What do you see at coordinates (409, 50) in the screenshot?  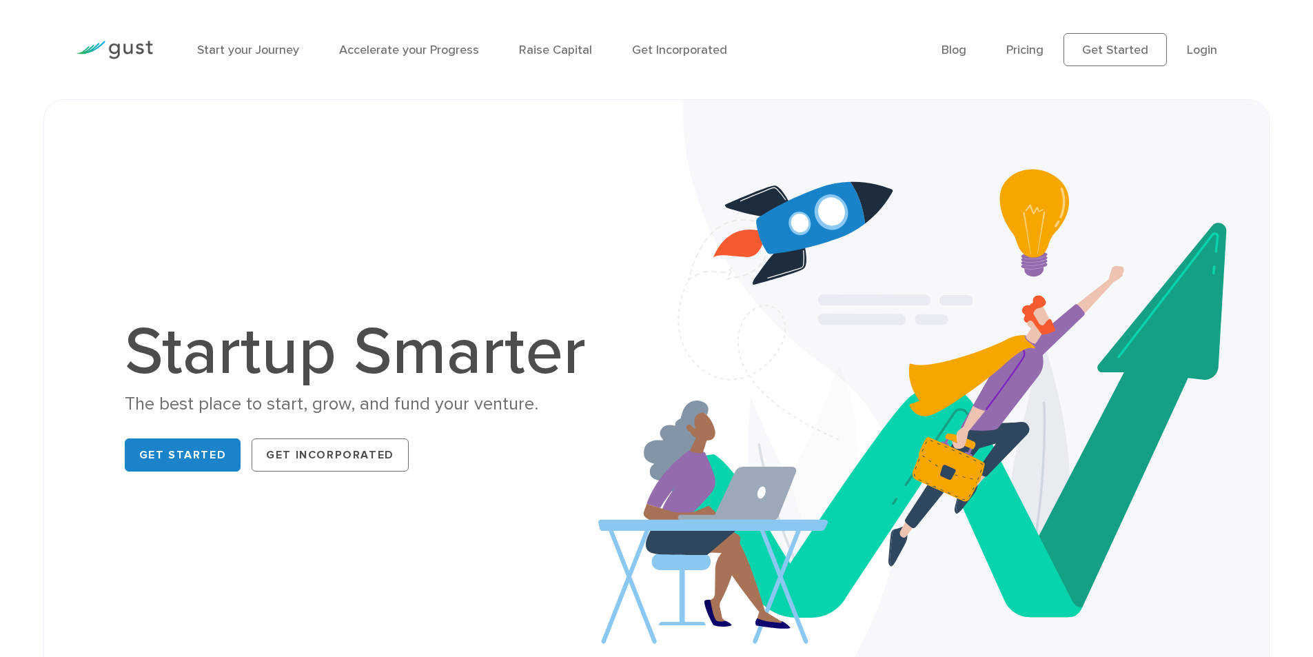 I see `a: Accelerate your Progress` at bounding box center [409, 50].